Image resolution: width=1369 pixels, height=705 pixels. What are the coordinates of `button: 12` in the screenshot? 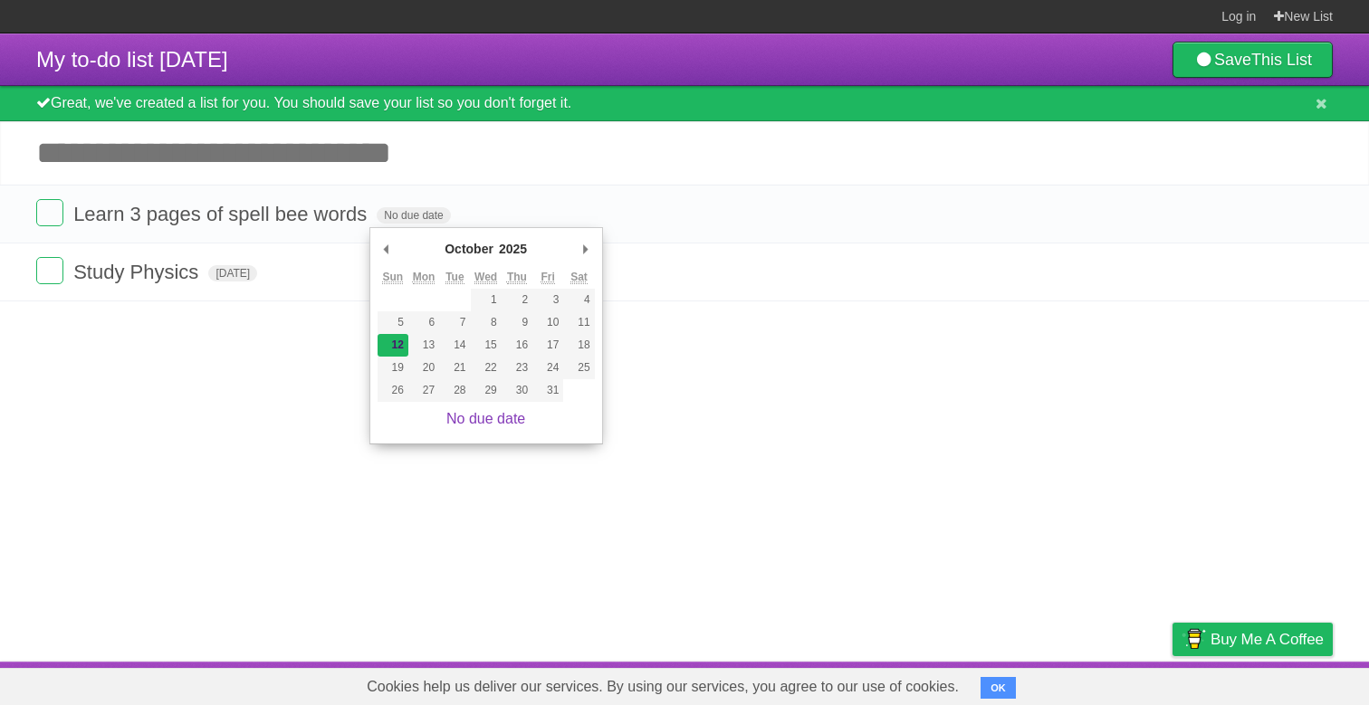 It's located at (393, 345).